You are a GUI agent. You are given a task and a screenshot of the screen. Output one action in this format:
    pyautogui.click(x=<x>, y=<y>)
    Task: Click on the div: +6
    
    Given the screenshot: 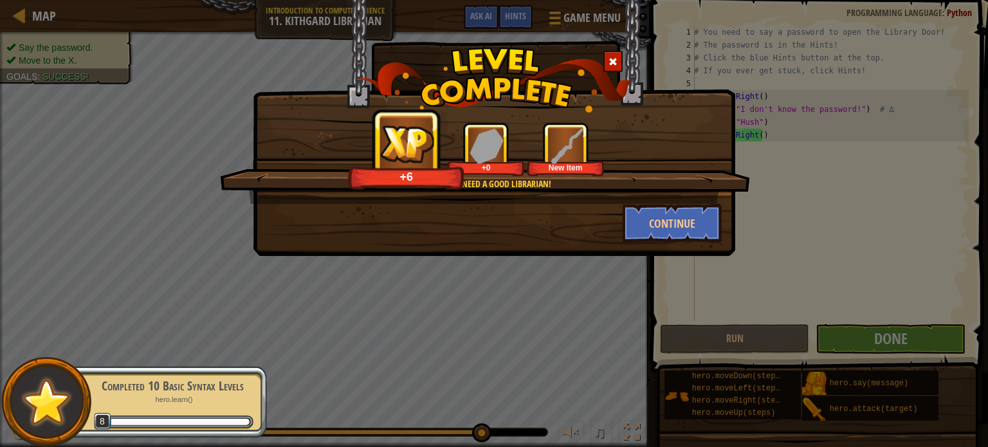 What is the action you would take?
    pyautogui.click(x=406, y=176)
    